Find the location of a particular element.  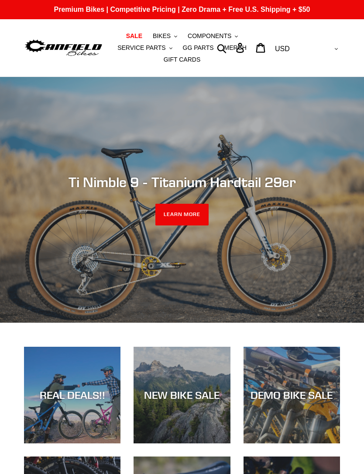

div: NEW BIKE SALE is located at coordinates (182, 394).